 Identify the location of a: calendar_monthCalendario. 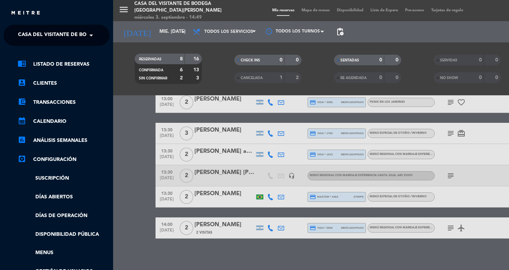
(64, 122).